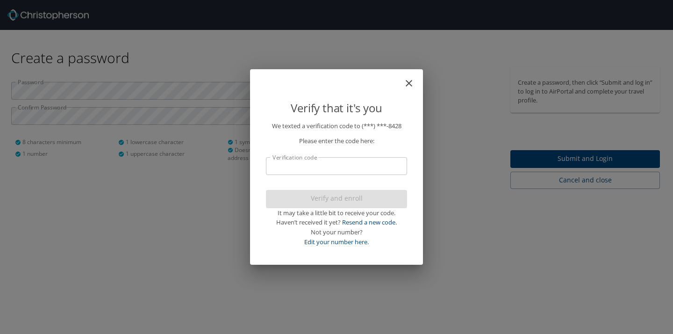 The width and height of the screenshot is (673, 334). Describe the element at coordinates (337, 141) in the screenshot. I see `p: Please enter the code here:` at that location.